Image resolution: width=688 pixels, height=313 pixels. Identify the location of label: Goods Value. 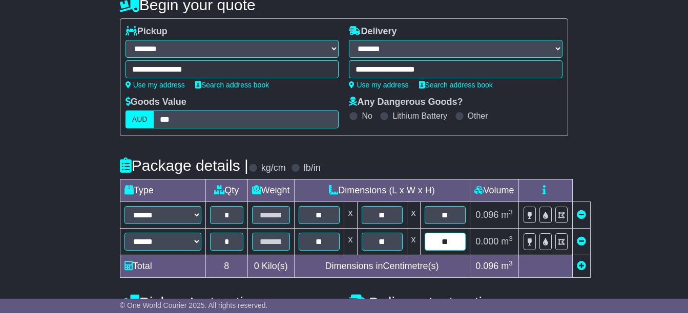
(156, 102).